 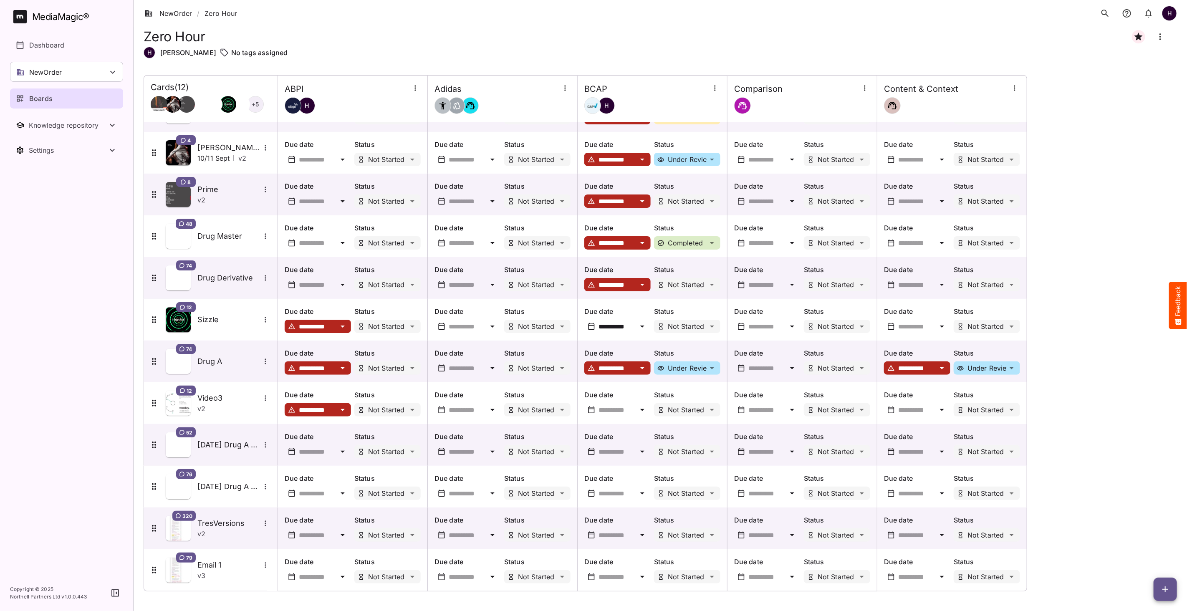 What do you see at coordinates (169, 87) in the screenshot?
I see `h4: Cards ( 12 )` at bounding box center [169, 87].